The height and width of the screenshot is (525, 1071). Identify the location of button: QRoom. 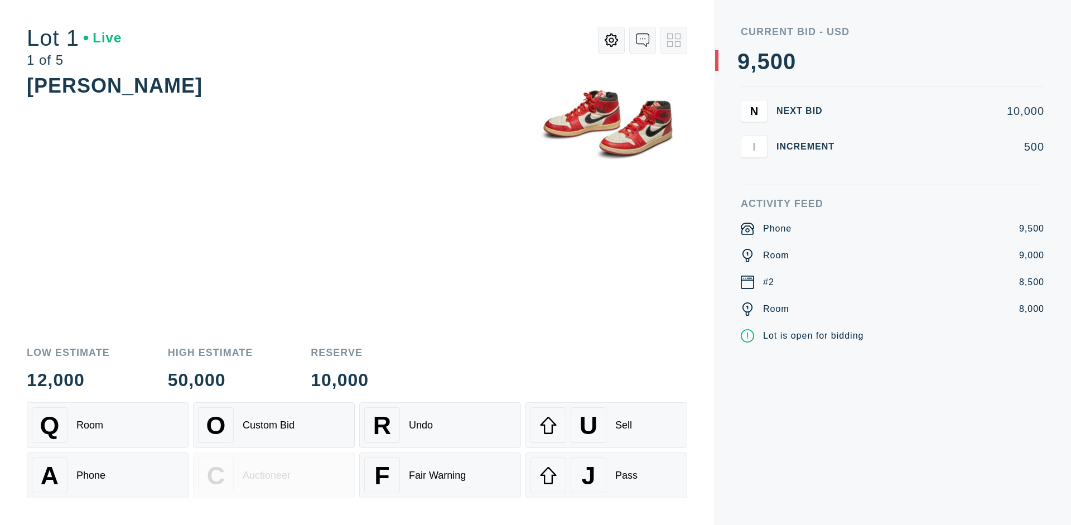
(108, 425).